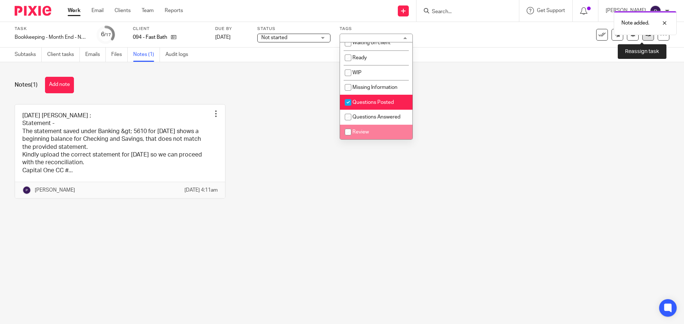  Describe the element at coordinates (635, 23) in the screenshot. I see `p: Note added.` at that location.